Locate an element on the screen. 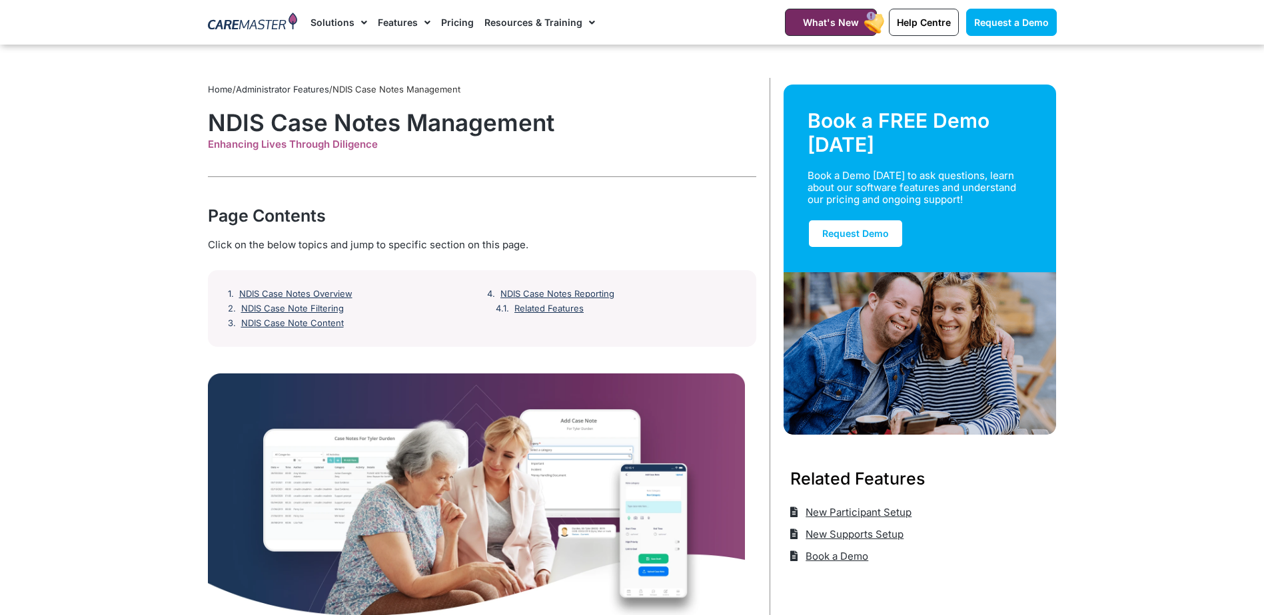 This screenshot has height=615, width=1264. a: NDIS Case Note Filtering is located at coordinates (292, 309).